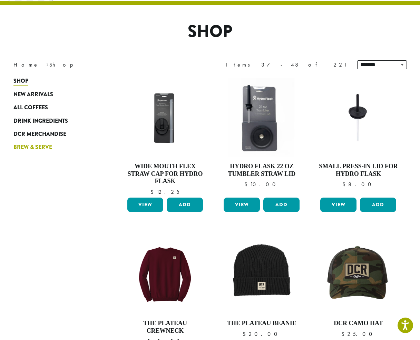  I want to click on span: Shop, so click(21, 81).